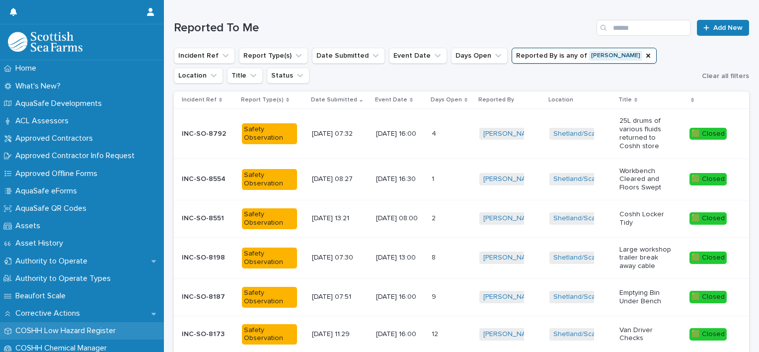 Image resolution: width=759 pixels, height=352 pixels. What do you see at coordinates (204, 56) in the screenshot?
I see `button: Incident Ref` at bounding box center [204, 56].